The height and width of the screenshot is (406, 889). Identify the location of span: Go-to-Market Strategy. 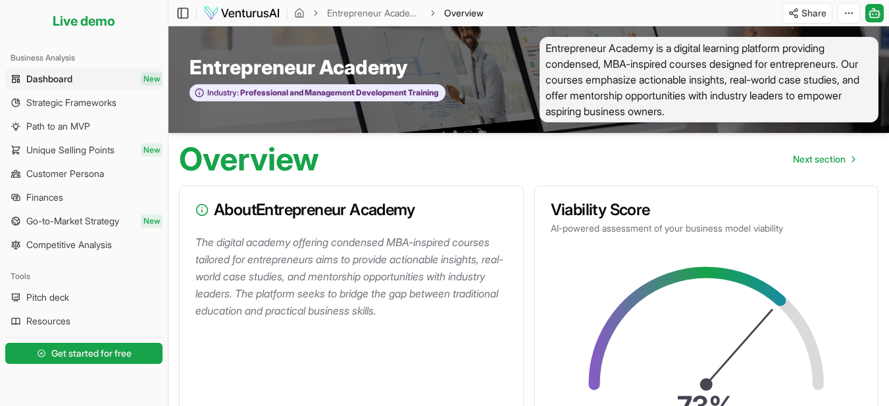
(72, 221).